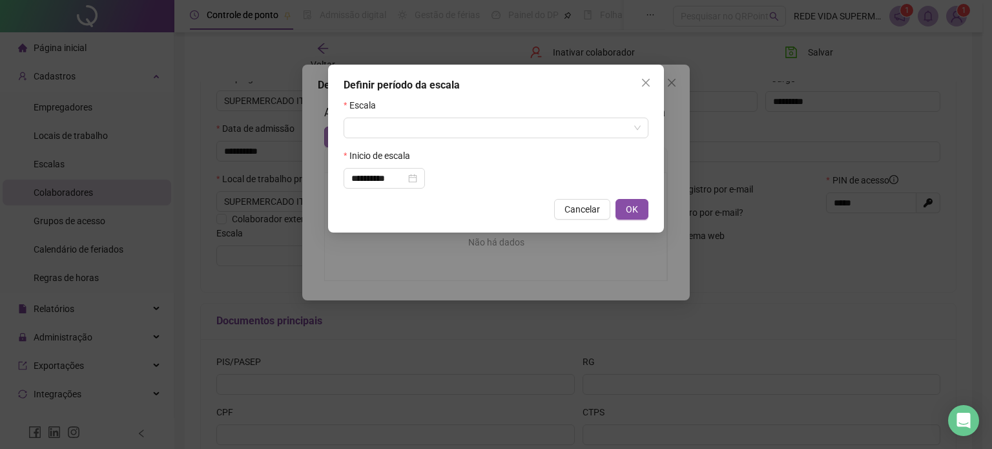 The image size is (992, 449). Describe the element at coordinates (582, 209) in the screenshot. I see `button: Cancelar` at that location.